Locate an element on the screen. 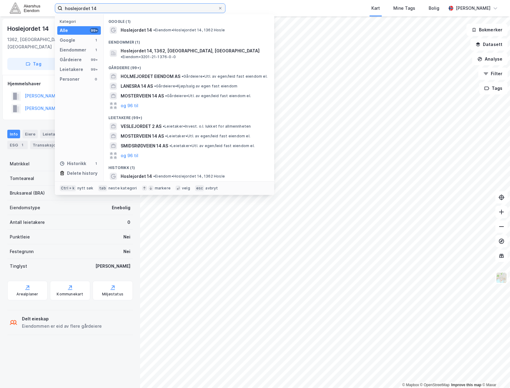 The width and height of the screenshot is (510, 388). div: Transaksjoner is located at coordinates (51, 145).